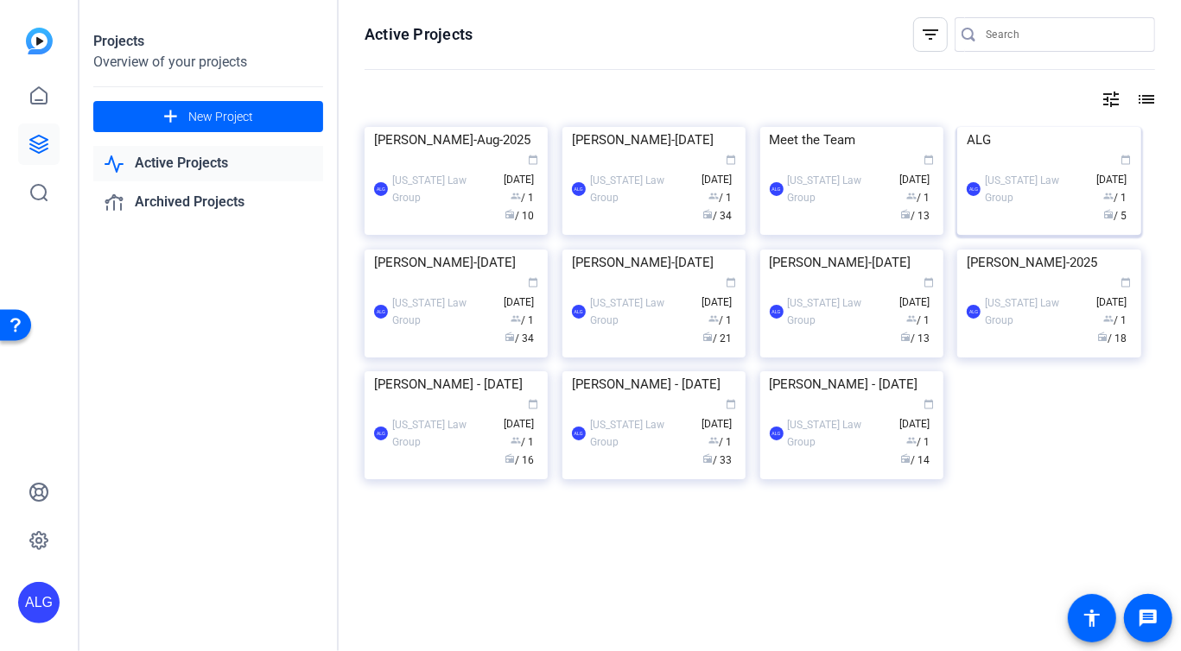  I want to click on mat-icon: add, so click(170, 117).